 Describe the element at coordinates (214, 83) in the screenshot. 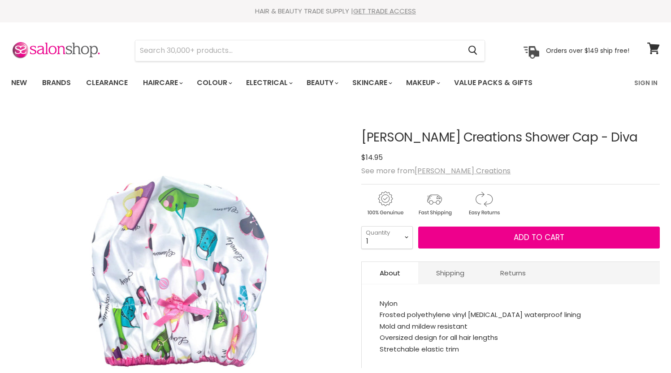

I see `a: Colour` at that location.